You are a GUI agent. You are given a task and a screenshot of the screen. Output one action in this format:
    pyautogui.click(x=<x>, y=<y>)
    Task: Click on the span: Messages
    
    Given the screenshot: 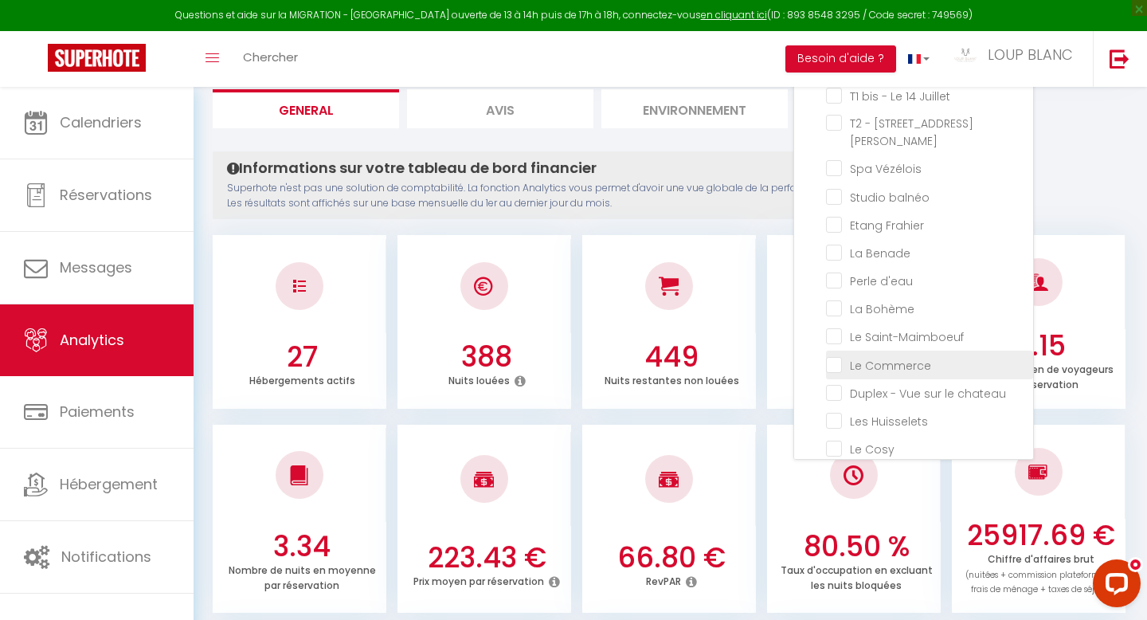 What is the action you would take?
    pyautogui.click(x=96, y=267)
    